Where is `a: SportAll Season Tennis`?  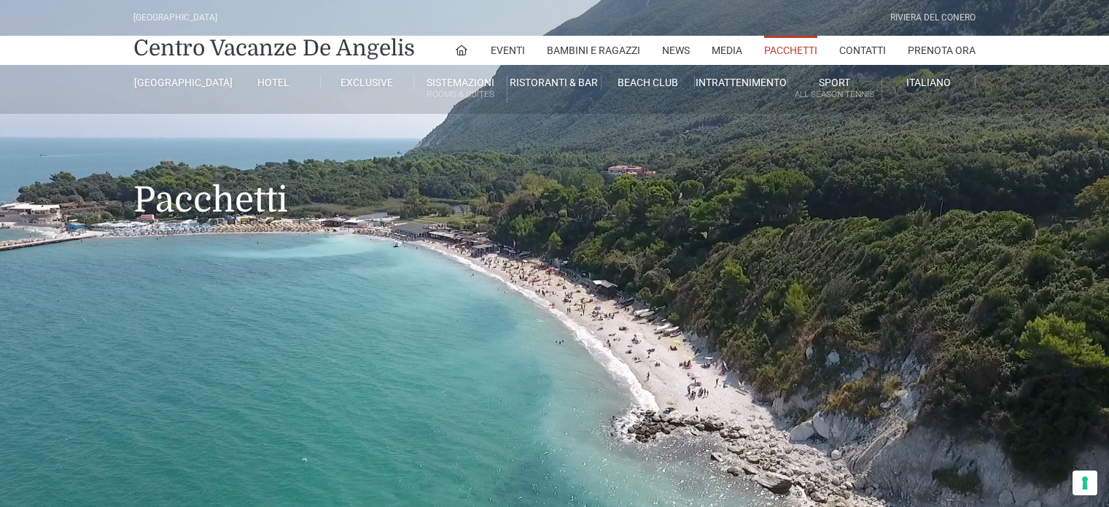
a: SportAll Season Tennis is located at coordinates (835, 89).